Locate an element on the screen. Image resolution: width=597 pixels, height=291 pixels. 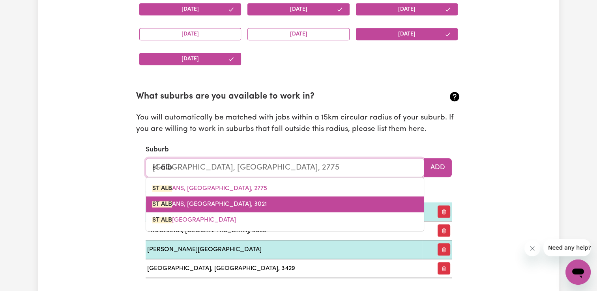
a: ST ALBANS, New South Wales, 2775 is located at coordinates (285, 189).